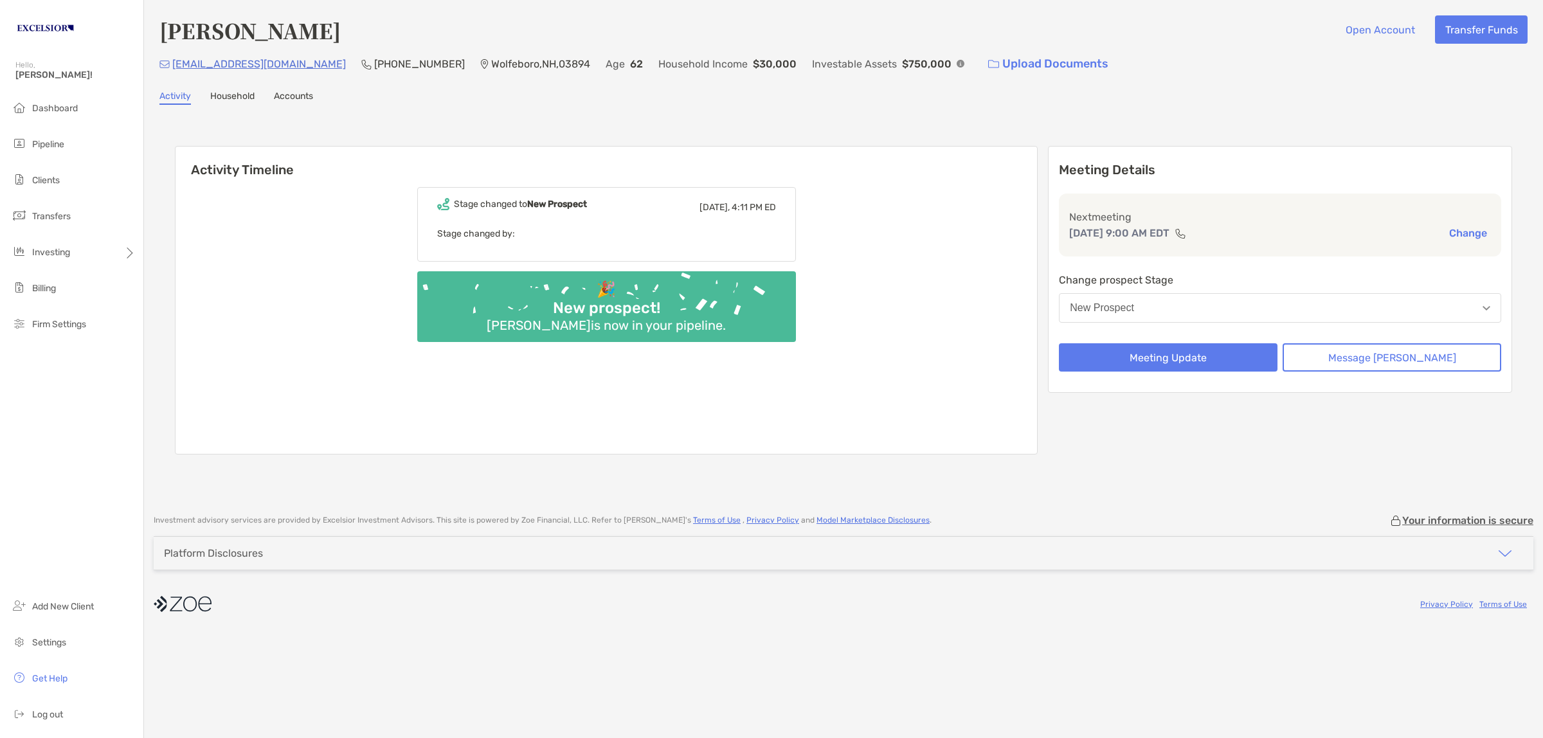  I want to click on span: Pipeline, so click(48, 144).